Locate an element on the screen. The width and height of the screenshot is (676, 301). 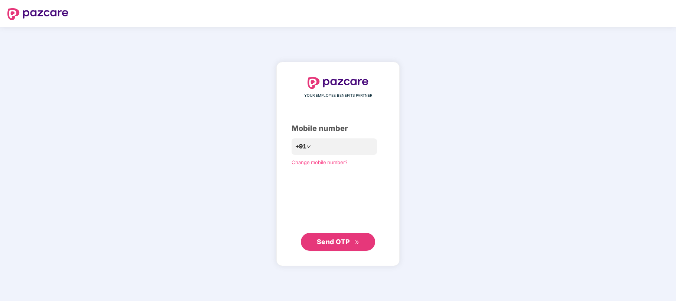
div: Mobile number is located at coordinates (338, 128).